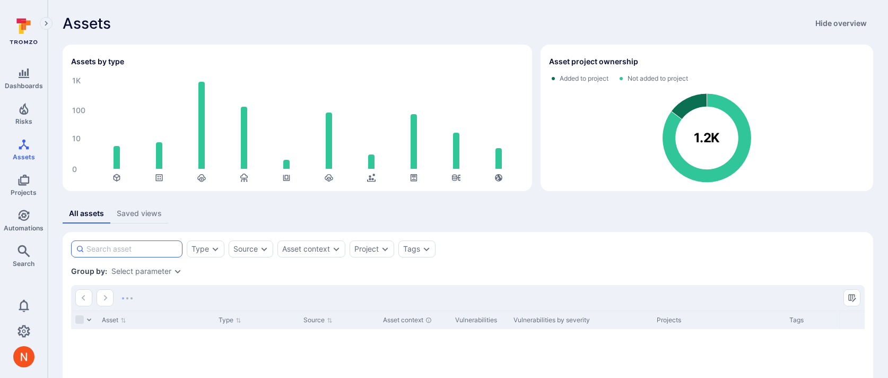  What do you see at coordinates (23, 227) in the screenshot?
I see `span: Automations` at bounding box center [23, 227].